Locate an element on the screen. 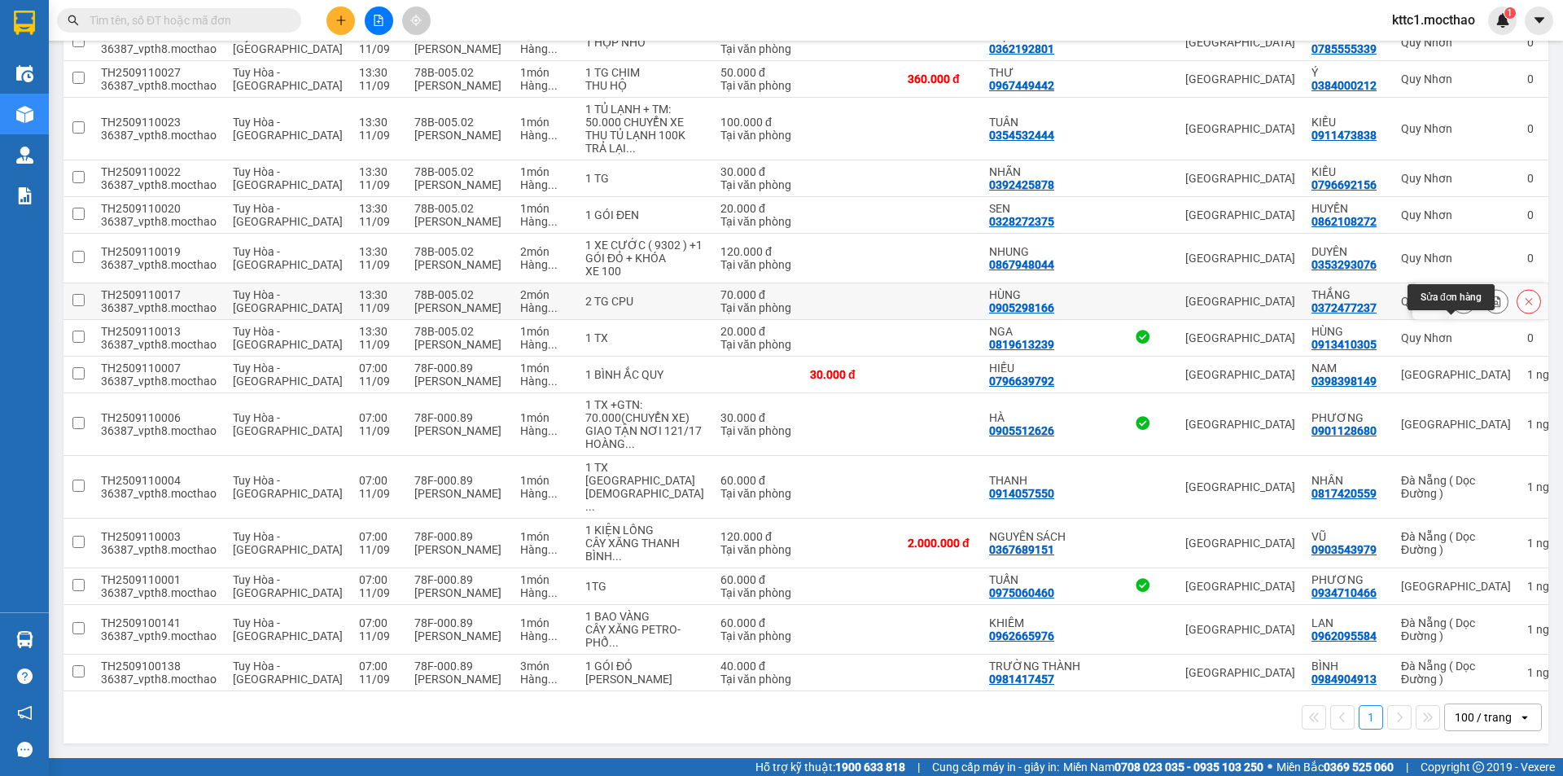  div: HUYỀN is located at coordinates (1348, 208).